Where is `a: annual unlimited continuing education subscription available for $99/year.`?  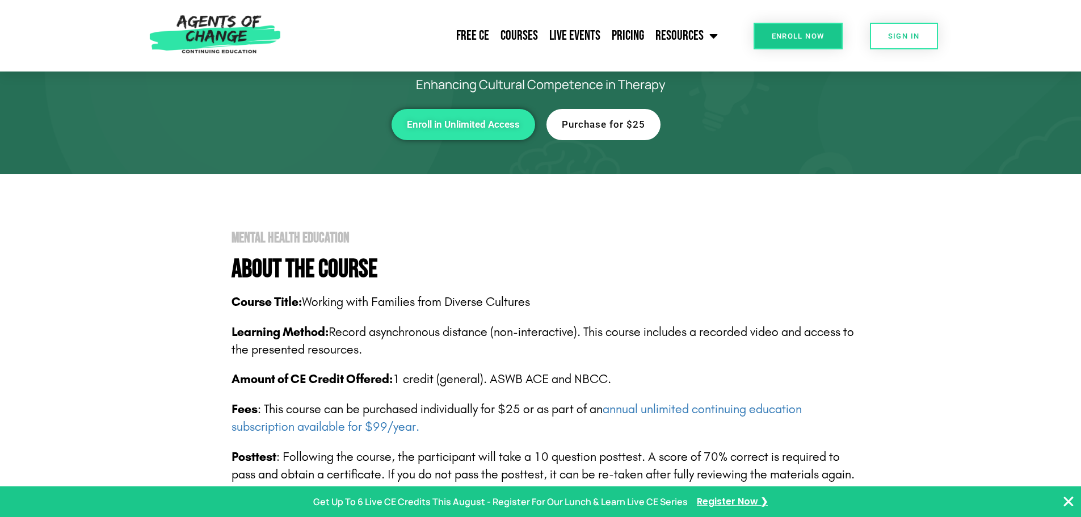 a: annual unlimited continuing education subscription available for $99/year. is located at coordinates (516, 418).